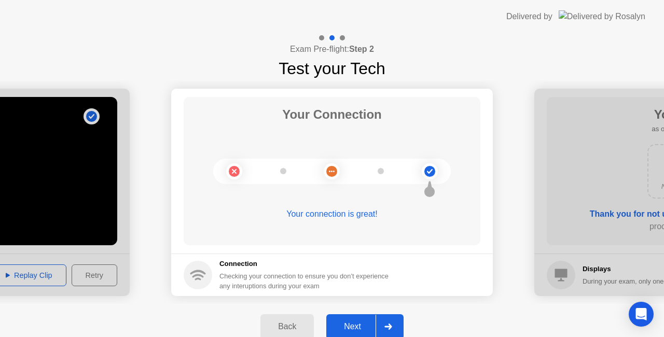  I want to click on img: Delivered by Rosalyn, so click(602, 16).